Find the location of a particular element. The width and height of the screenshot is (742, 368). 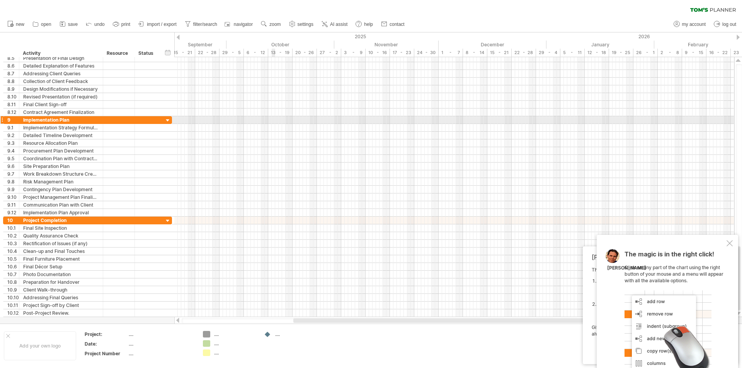

div: Detailed Timeline Development is located at coordinates (61, 135).